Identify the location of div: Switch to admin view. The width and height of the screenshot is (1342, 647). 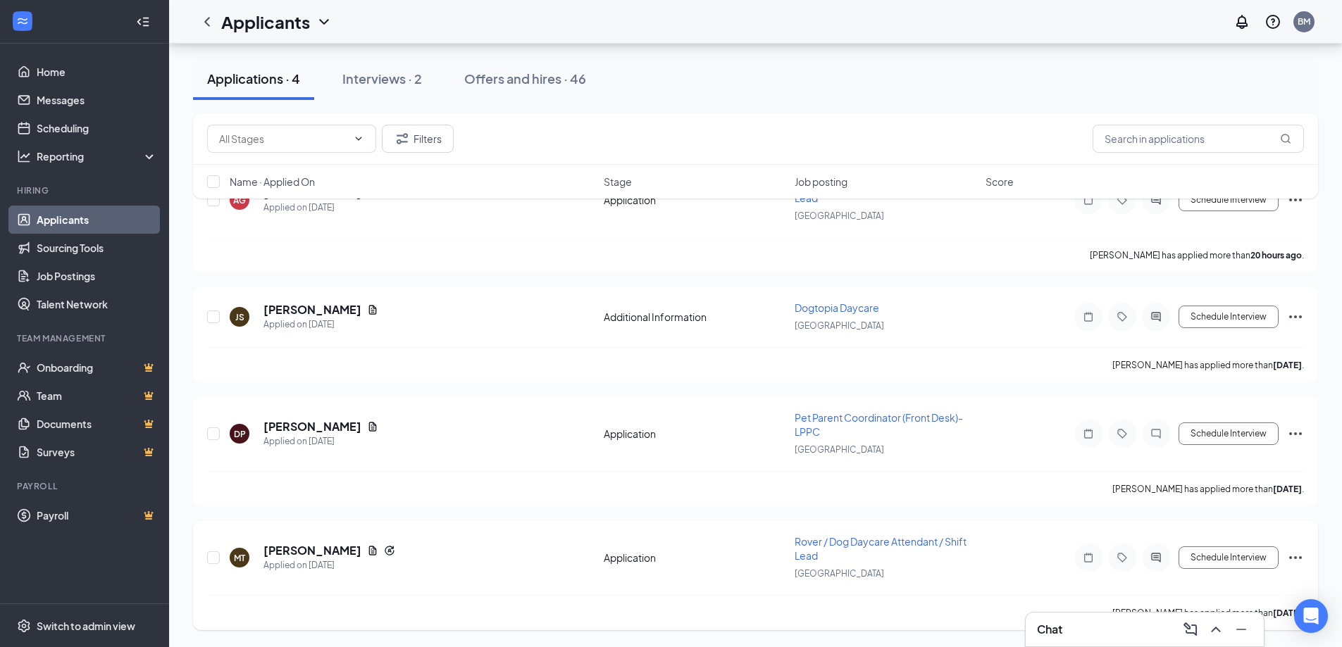
(86, 626).